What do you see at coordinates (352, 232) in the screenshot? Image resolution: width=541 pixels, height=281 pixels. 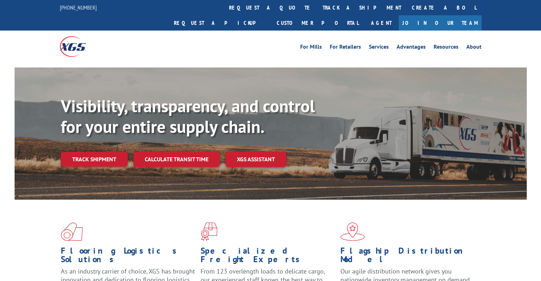 I see `img: xgs-icon-flagship-distribution-model-red` at bounding box center [352, 232].